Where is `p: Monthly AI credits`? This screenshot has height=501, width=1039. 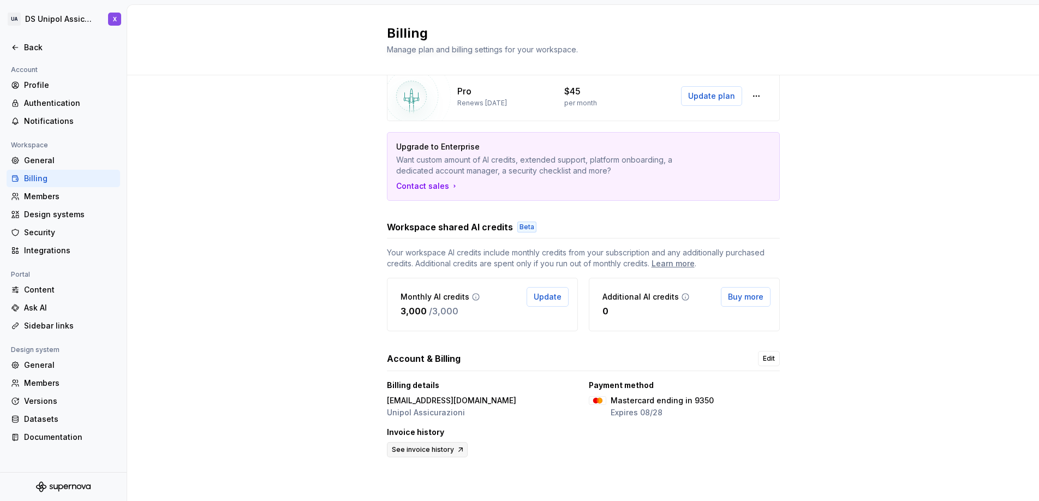 p: Monthly AI credits is located at coordinates (435, 297).